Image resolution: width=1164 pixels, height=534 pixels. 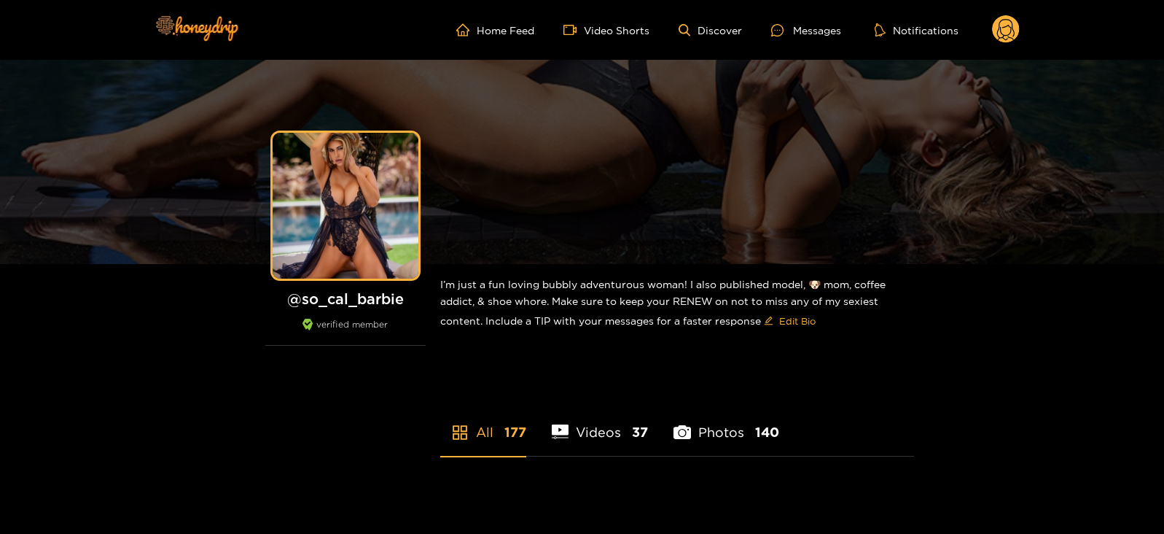 What do you see at coordinates (726, 423) in the screenshot?
I see `li: Photos` at bounding box center [726, 423].